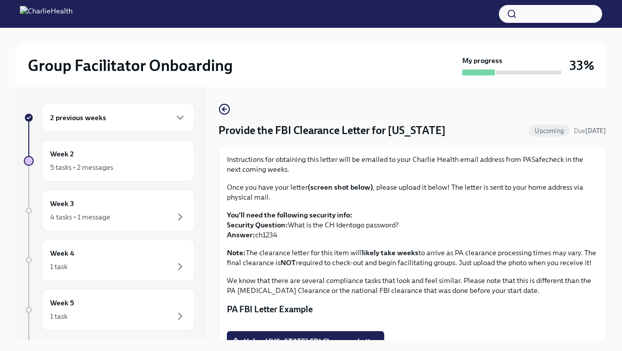 Image resolution: width=622 pixels, height=351 pixels. What do you see at coordinates (412, 164) in the screenshot?
I see `p: Instructions for obtaining this letter will be emailed to your Charlie Health email address from ...` at bounding box center [412, 164].